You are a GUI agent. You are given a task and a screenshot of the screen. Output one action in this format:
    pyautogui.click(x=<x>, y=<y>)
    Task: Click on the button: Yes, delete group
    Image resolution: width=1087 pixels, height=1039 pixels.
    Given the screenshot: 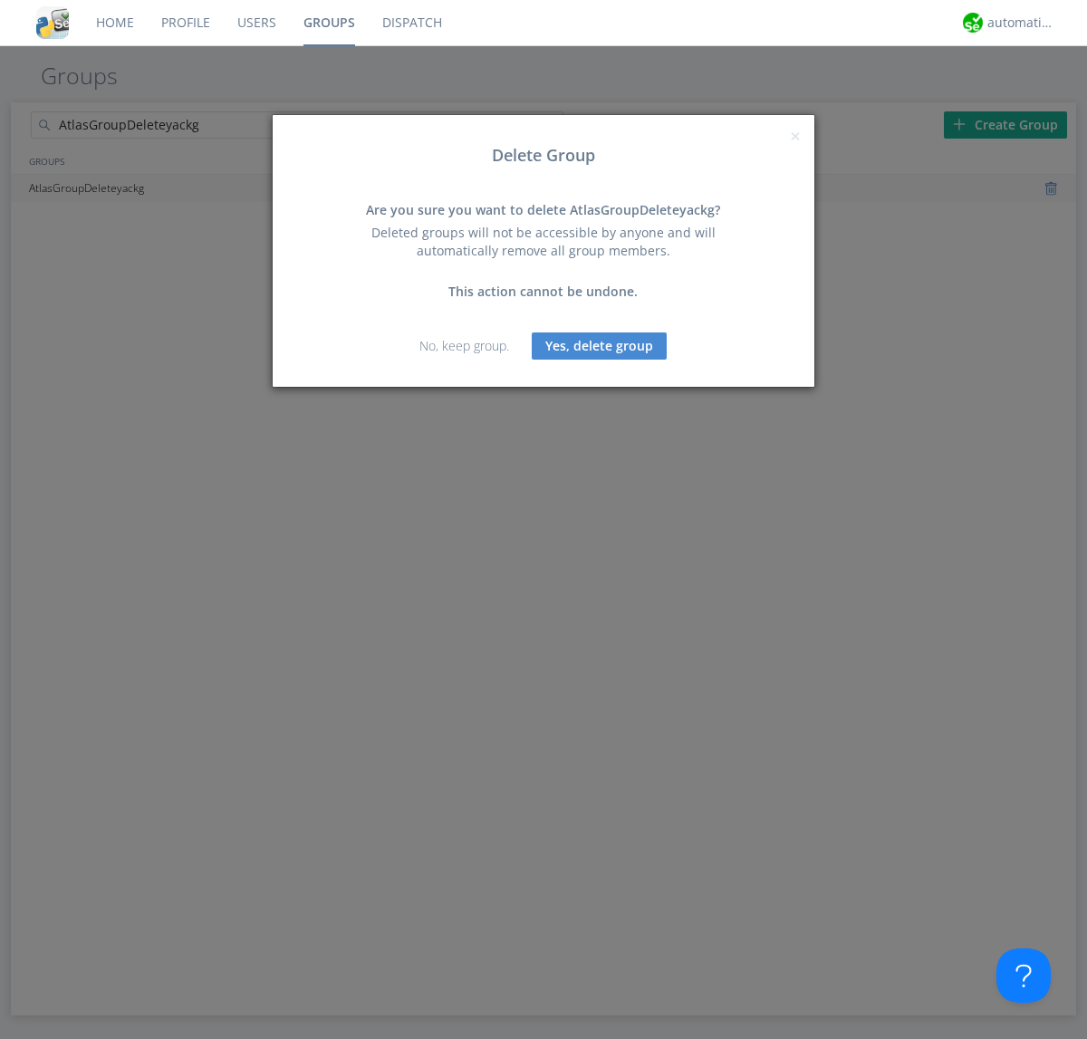 What is the action you would take?
    pyautogui.click(x=599, y=346)
    